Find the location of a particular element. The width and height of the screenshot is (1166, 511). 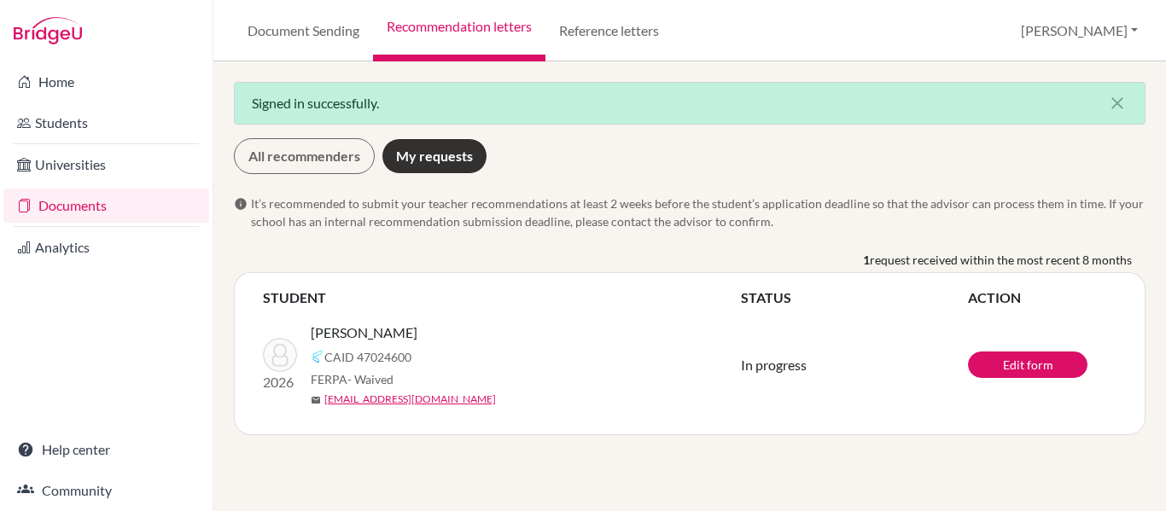

a: Analytics is located at coordinates (106, 248).